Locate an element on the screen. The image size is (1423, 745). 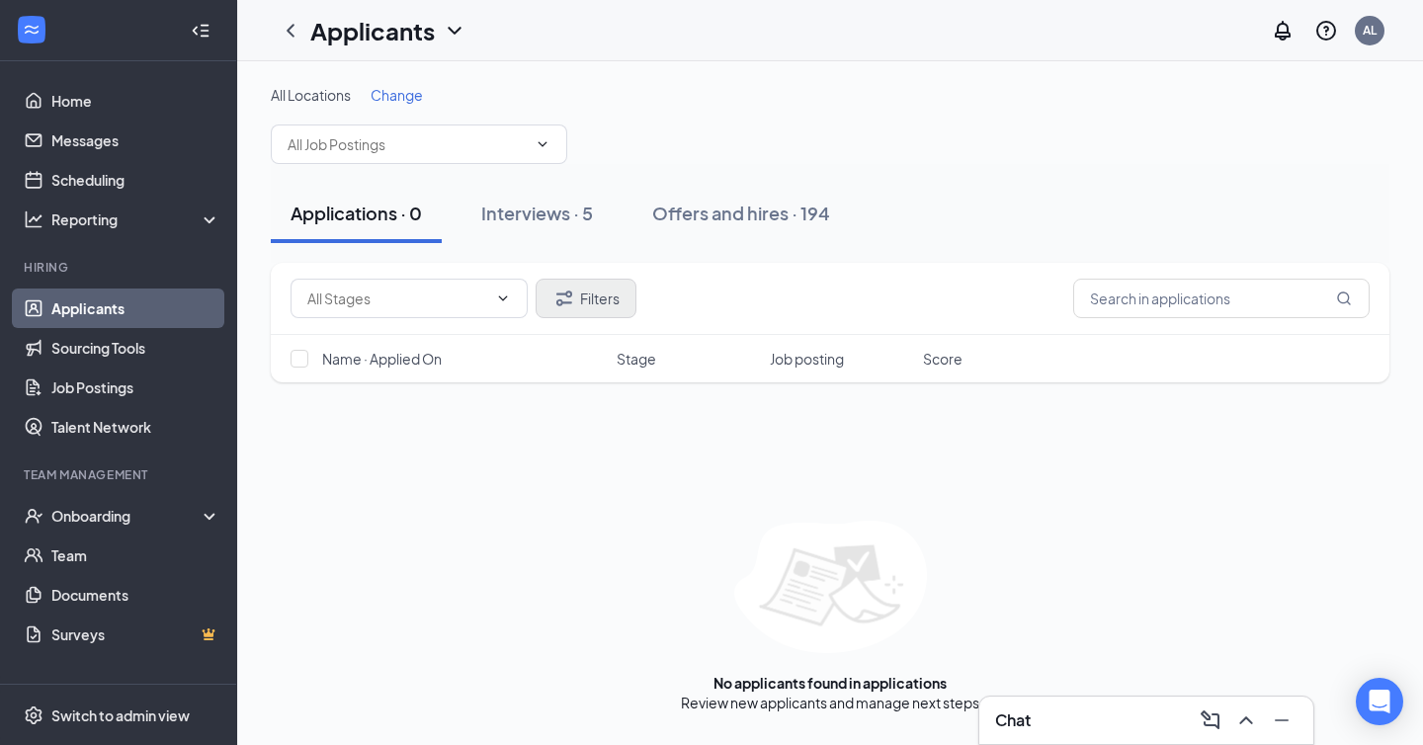
button: Filter Filters is located at coordinates (586, 298).